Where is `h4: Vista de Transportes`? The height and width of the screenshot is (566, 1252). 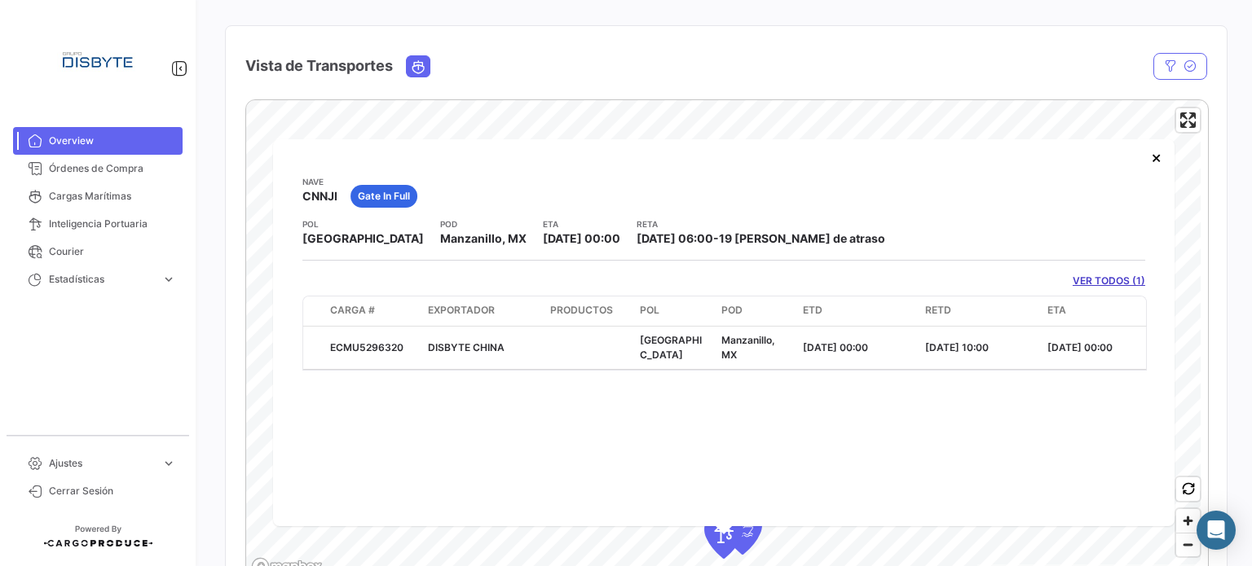 h4: Vista de Transportes is located at coordinates (319, 66).